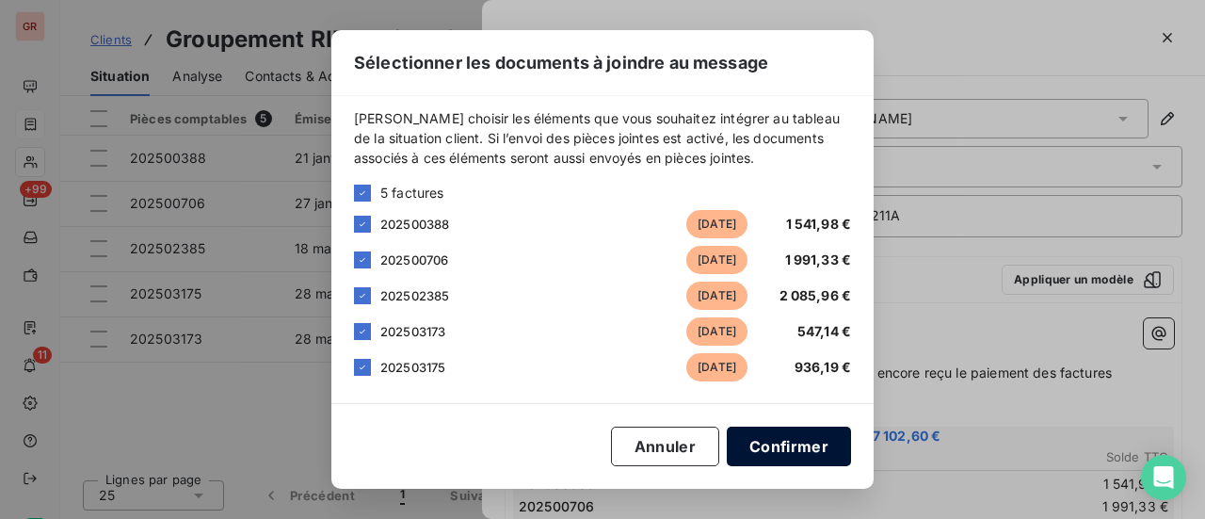 The height and width of the screenshot is (519, 1205). What do you see at coordinates (412, 192) in the screenshot?
I see `span: 5 factures` at bounding box center [412, 192].